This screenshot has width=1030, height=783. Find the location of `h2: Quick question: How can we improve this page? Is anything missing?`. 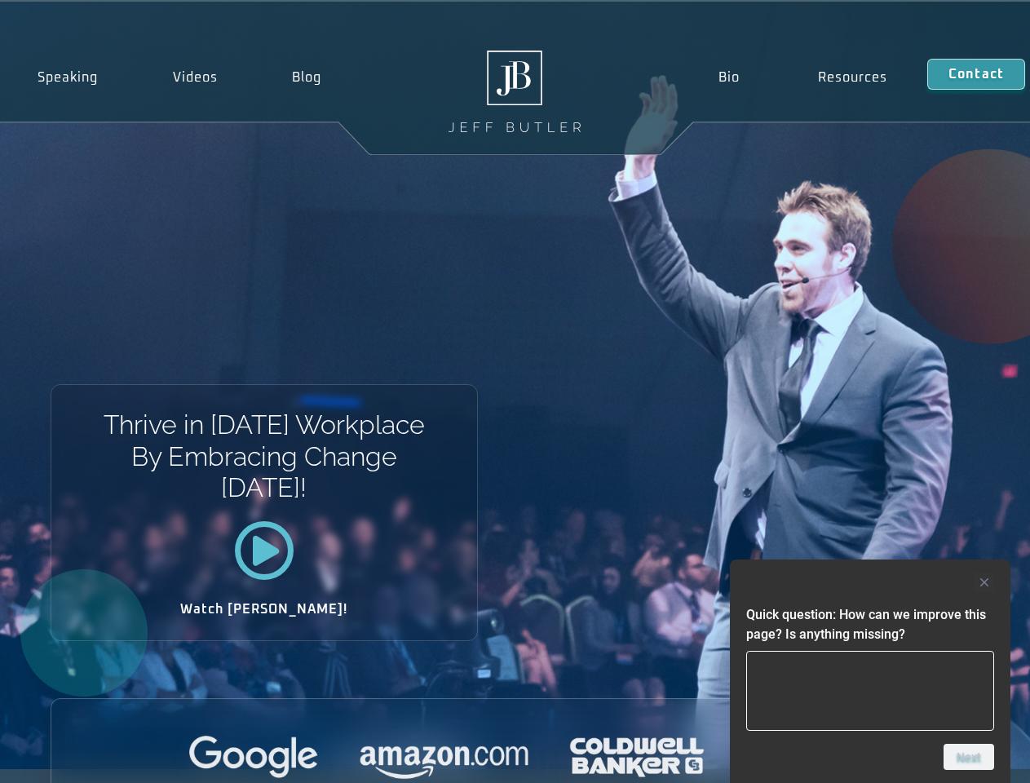

h2: Quick question: How can we improve this page? Is anything missing? is located at coordinates (870, 625).